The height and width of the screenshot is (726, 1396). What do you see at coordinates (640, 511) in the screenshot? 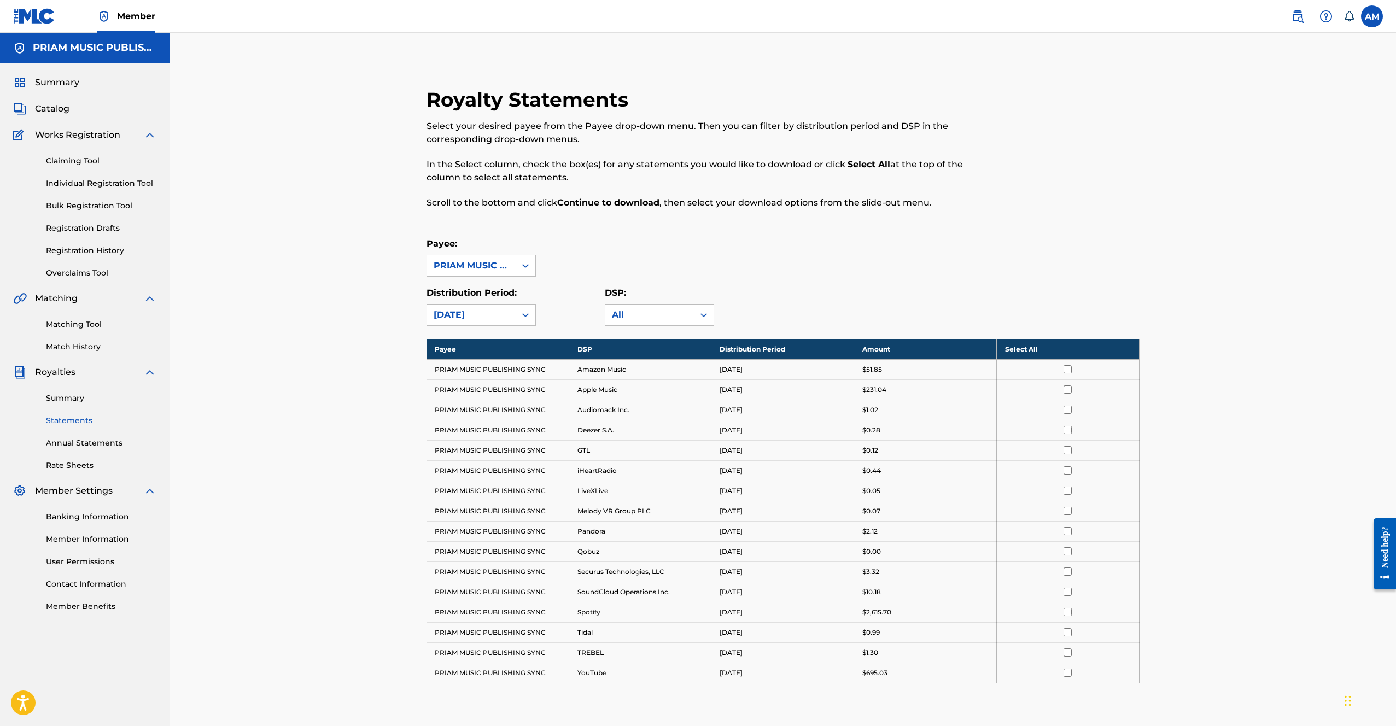
I see `td: Melody VR Group PLC` at bounding box center [640, 511].